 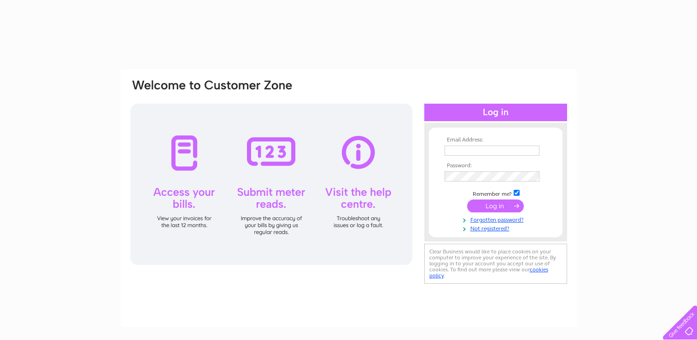 I want to click on a: Forgotten password?, so click(x=496, y=219).